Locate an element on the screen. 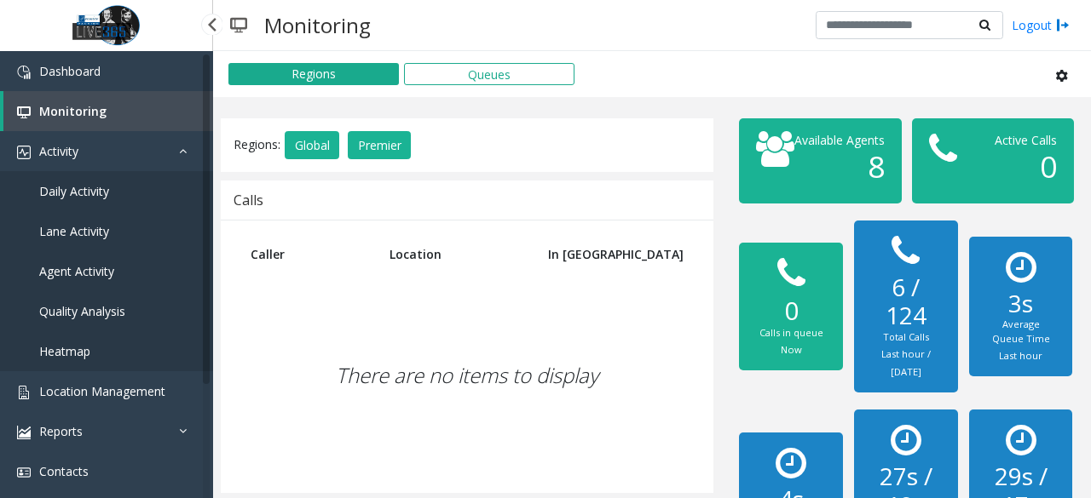 Image resolution: width=1091 pixels, height=498 pixels. a: Monitoring is located at coordinates (108, 111).